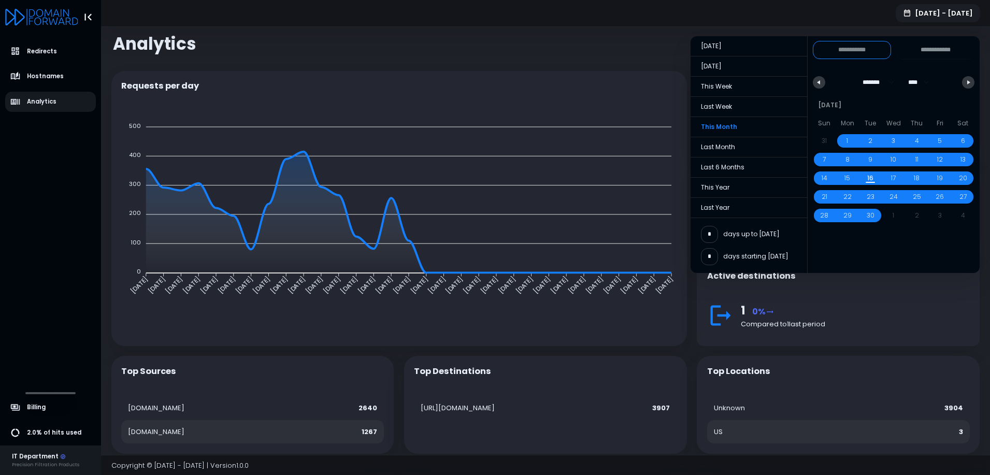  What do you see at coordinates (452, 372) in the screenshot?
I see `h5: Top Destinations` at bounding box center [452, 372].